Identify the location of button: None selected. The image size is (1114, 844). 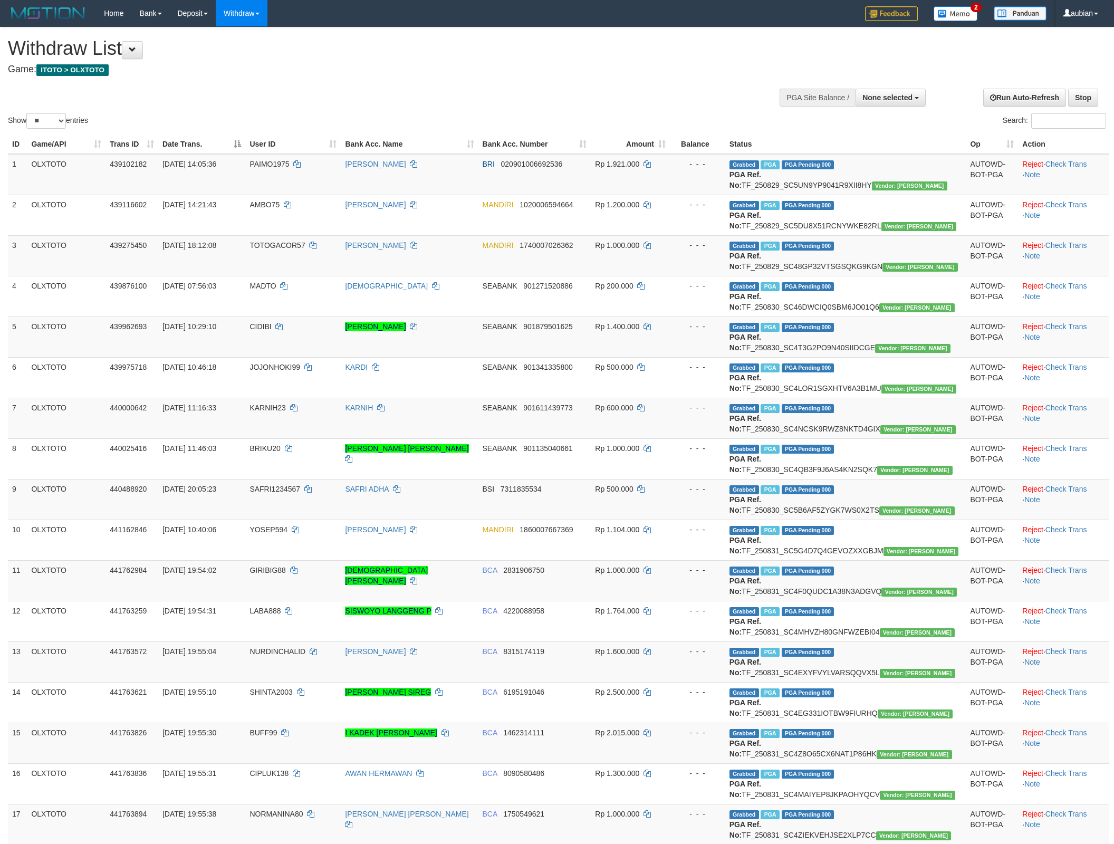
(890, 98).